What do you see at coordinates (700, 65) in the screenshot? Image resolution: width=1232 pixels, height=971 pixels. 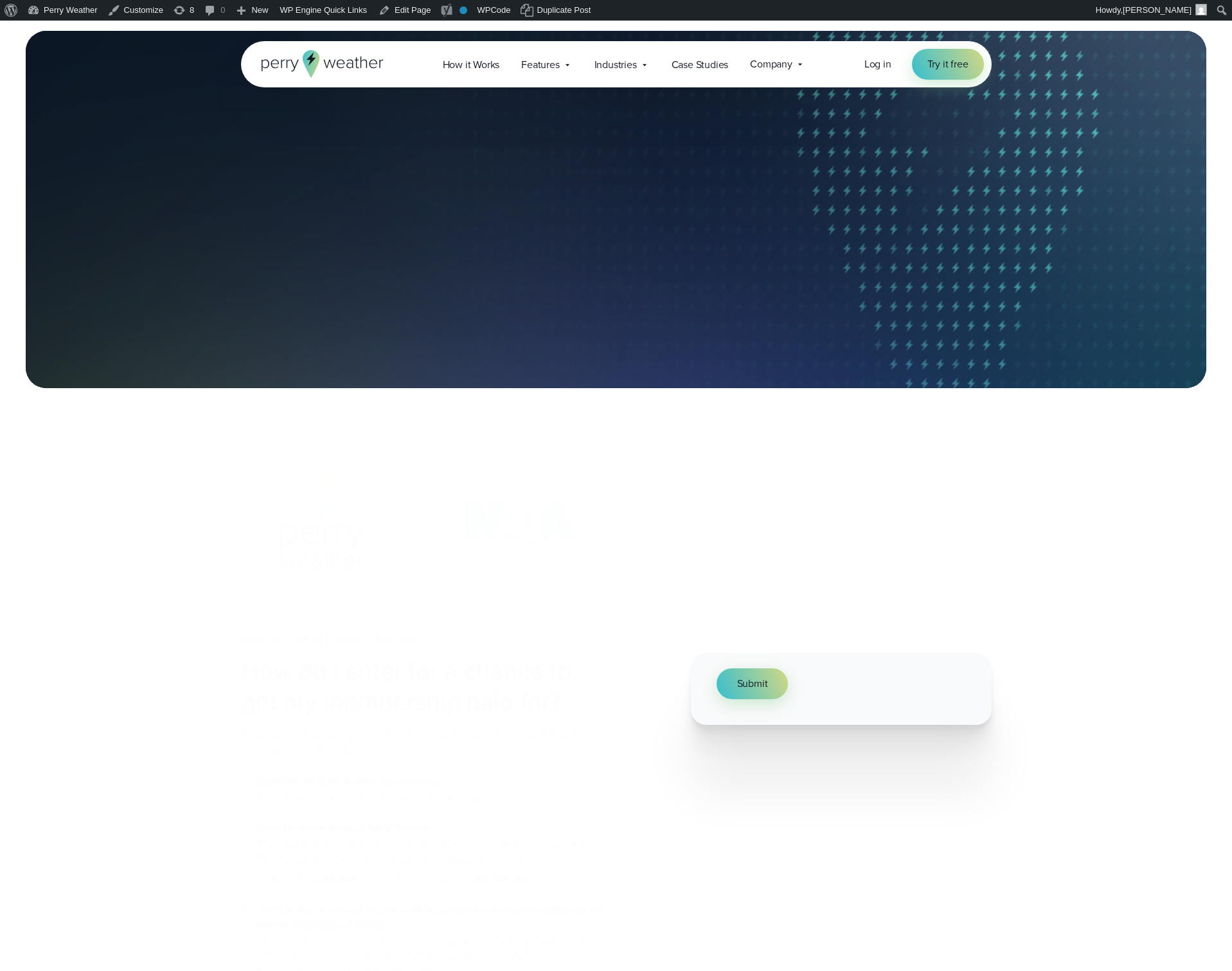 I see `a: Case Studies` at bounding box center [700, 65].